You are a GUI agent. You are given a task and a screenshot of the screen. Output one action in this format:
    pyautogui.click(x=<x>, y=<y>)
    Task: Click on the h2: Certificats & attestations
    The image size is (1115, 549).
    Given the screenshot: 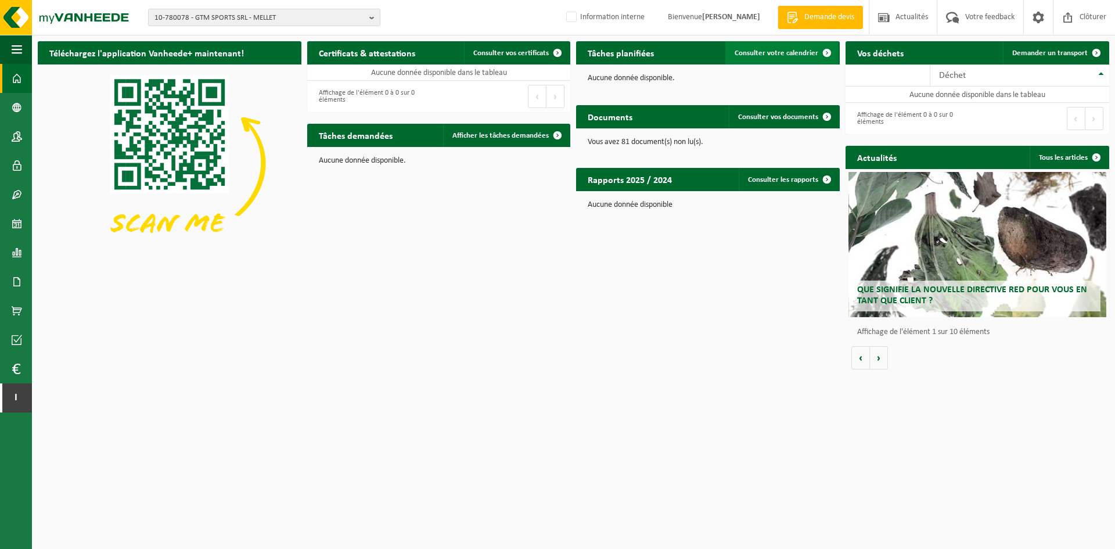 What is the action you would take?
    pyautogui.click(x=367, y=52)
    